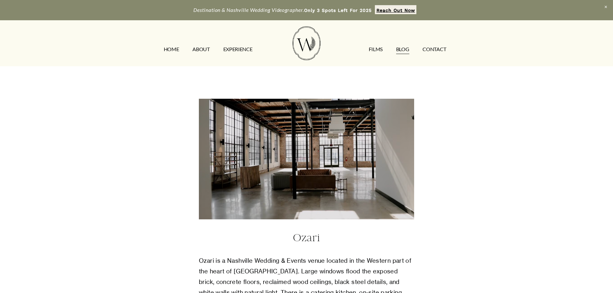 The height and width of the screenshot is (293, 613). What do you see at coordinates (395, 10) in the screenshot?
I see `a: Reach Out Now` at bounding box center [395, 10].